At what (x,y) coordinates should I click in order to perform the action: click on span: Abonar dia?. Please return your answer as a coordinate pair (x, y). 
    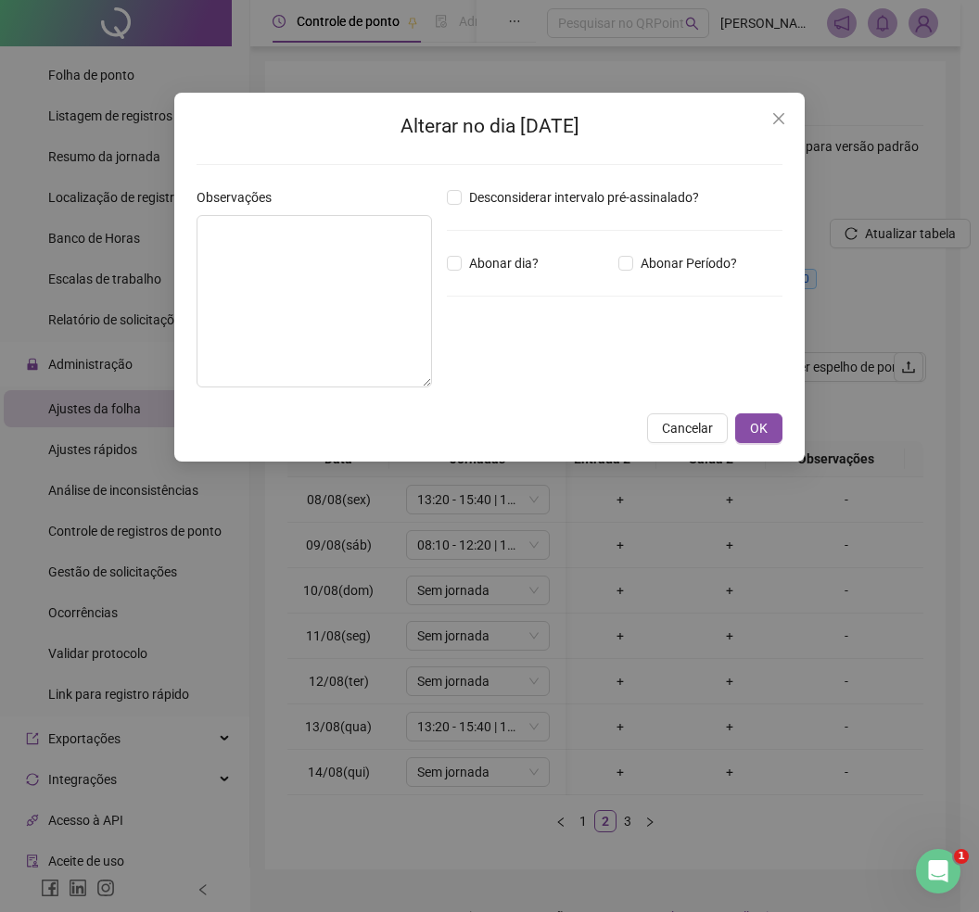
    Looking at the image, I should click on (503, 263).